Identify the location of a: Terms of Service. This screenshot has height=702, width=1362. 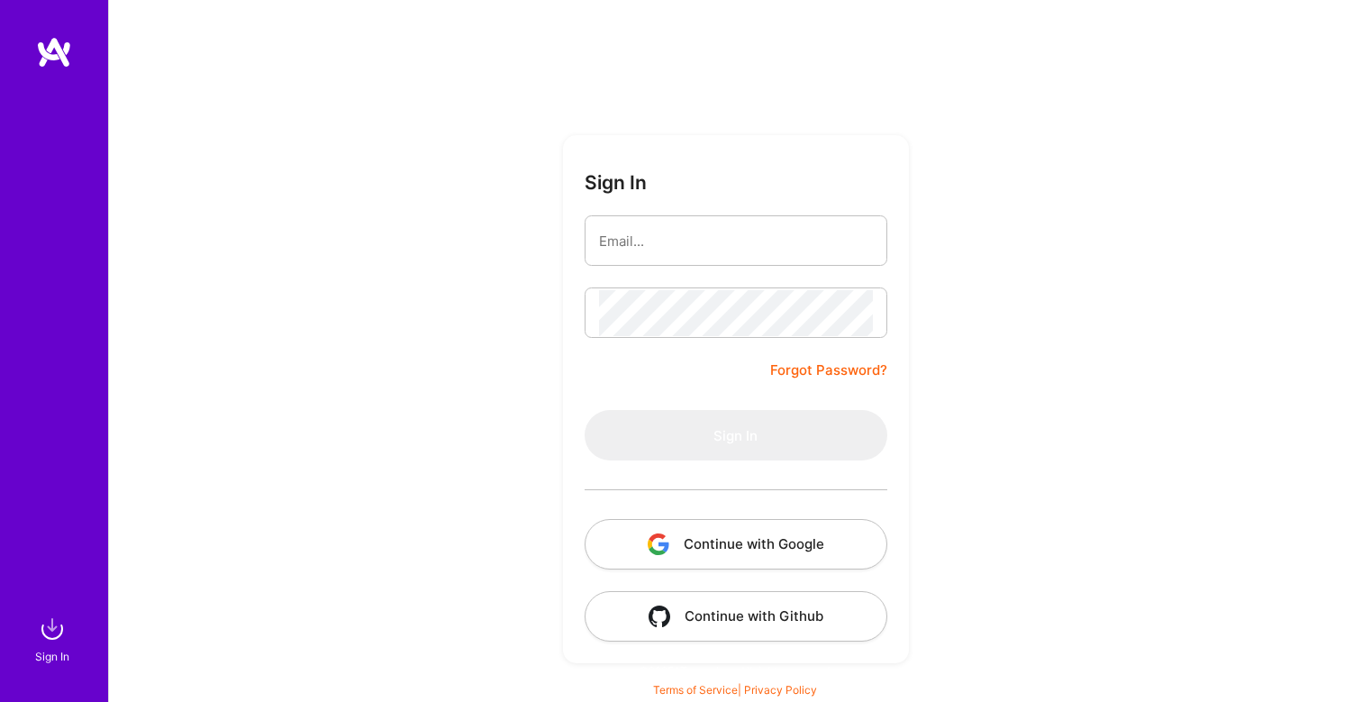
(695, 689).